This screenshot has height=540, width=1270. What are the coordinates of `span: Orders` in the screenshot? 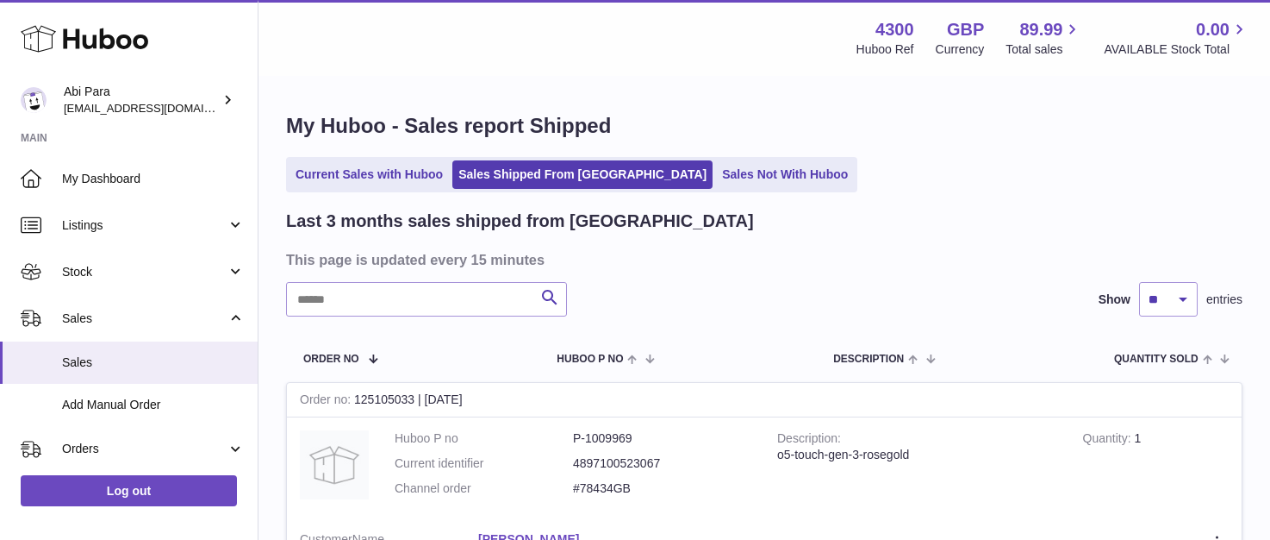 It's located at (144, 448).